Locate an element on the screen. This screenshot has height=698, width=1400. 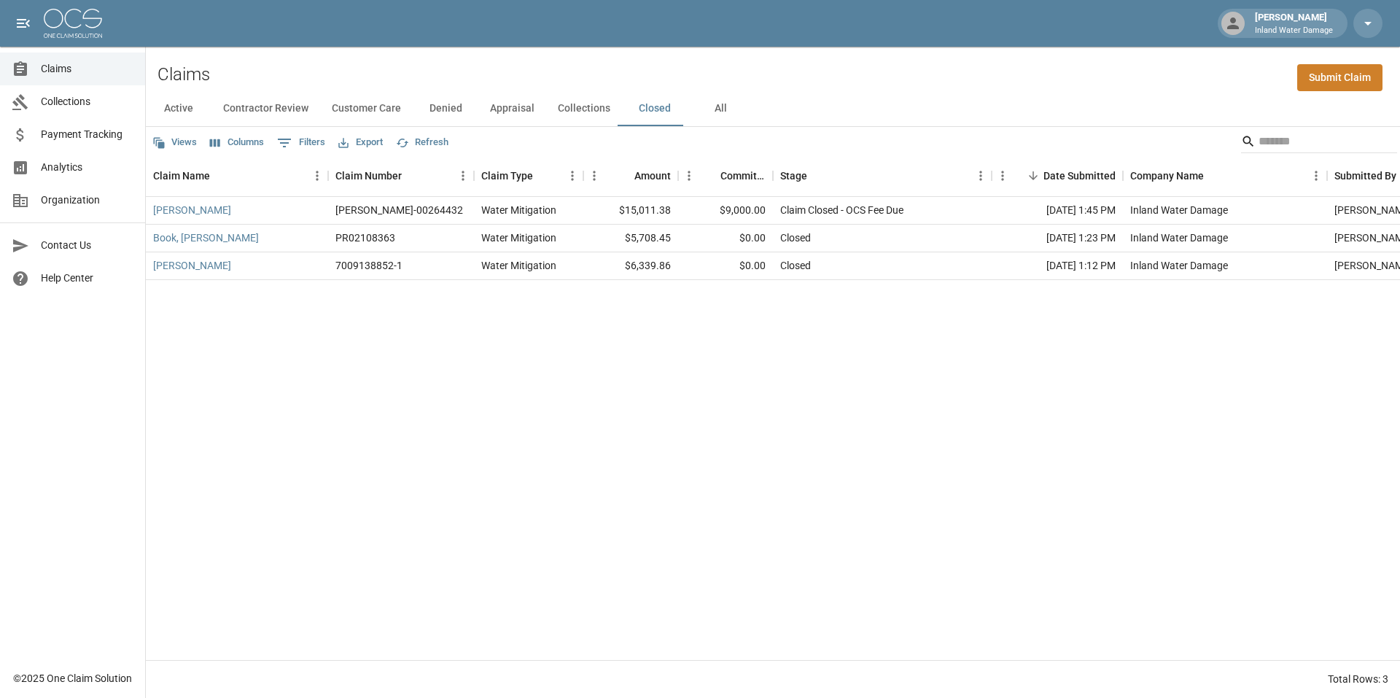
button: Active is located at coordinates (179, 109).